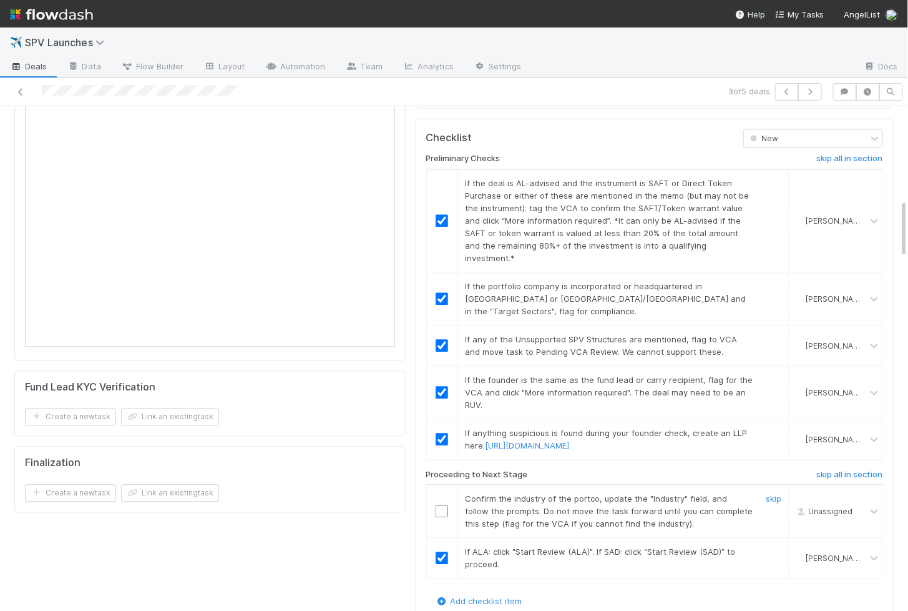 Image resolution: width=908 pixels, height=611 pixels. What do you see at coordinates (428, 67) in the screenshot?
I see `a: Analytics` at bounding box center [428, 67].